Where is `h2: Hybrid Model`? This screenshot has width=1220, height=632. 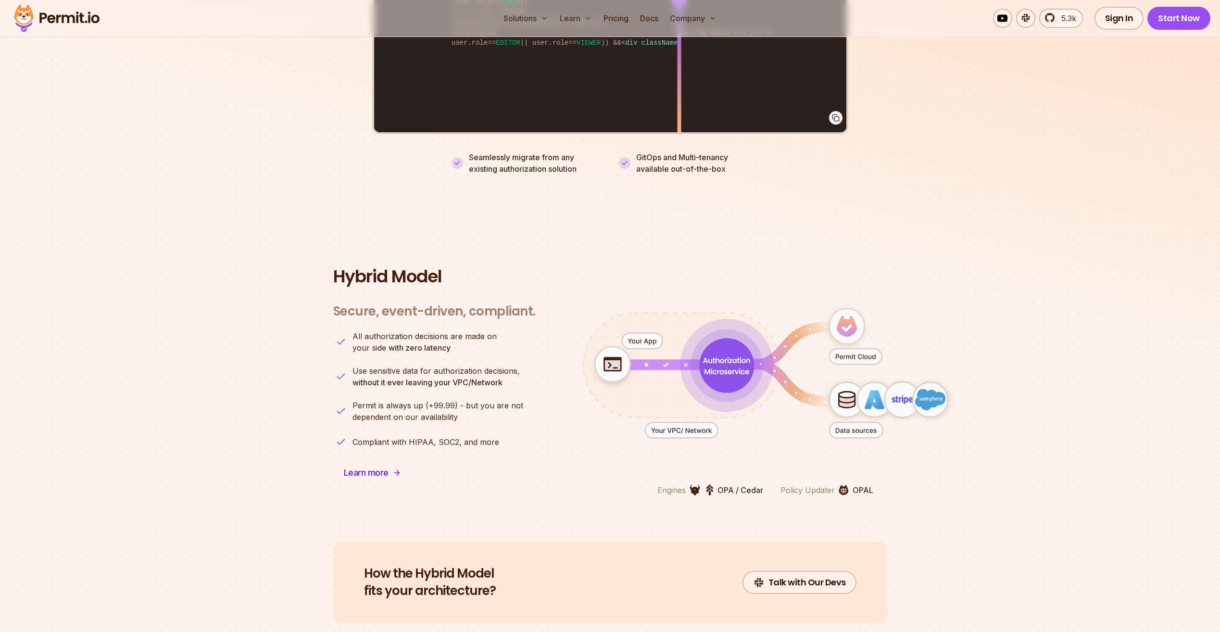 h2: Hybrid Model is located at coordinates (610, 276).